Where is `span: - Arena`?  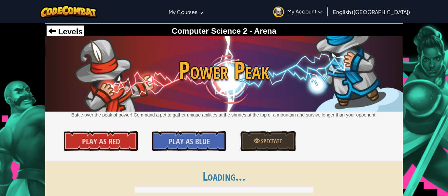
span: - Arena is located at coordinates (262, 31).